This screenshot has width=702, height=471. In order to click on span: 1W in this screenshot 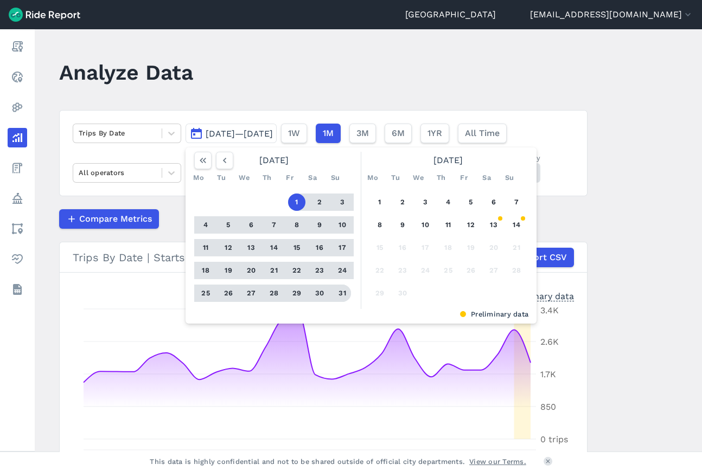, I will do `click(294, 133)`.